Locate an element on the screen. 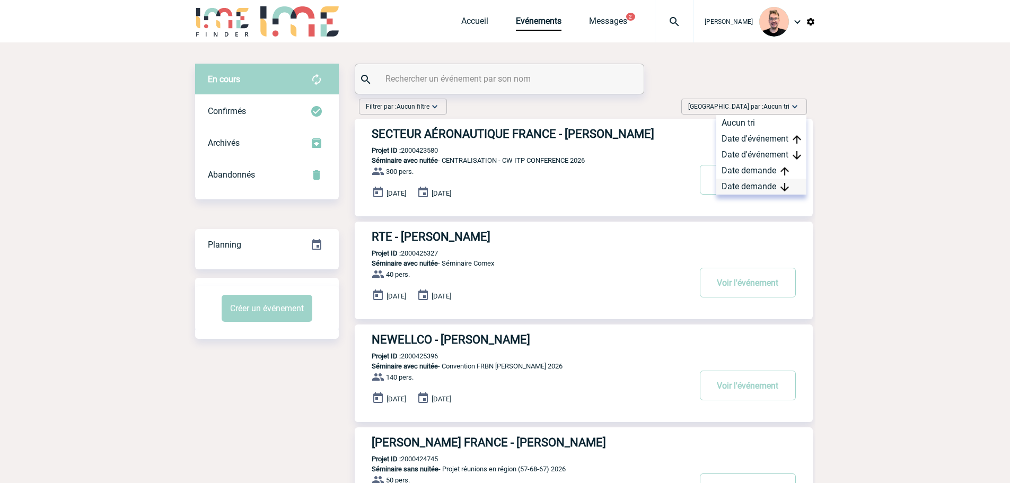 Image resolution: width=1010 pixels, height=483 pixels. button: 2 is located at coordinates (630, 16).